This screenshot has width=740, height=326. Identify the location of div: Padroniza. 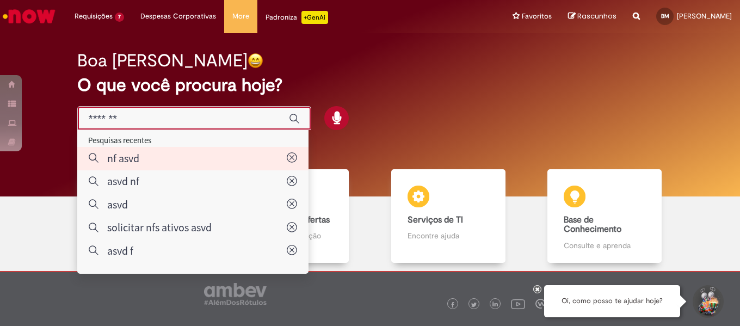
(297, 17).